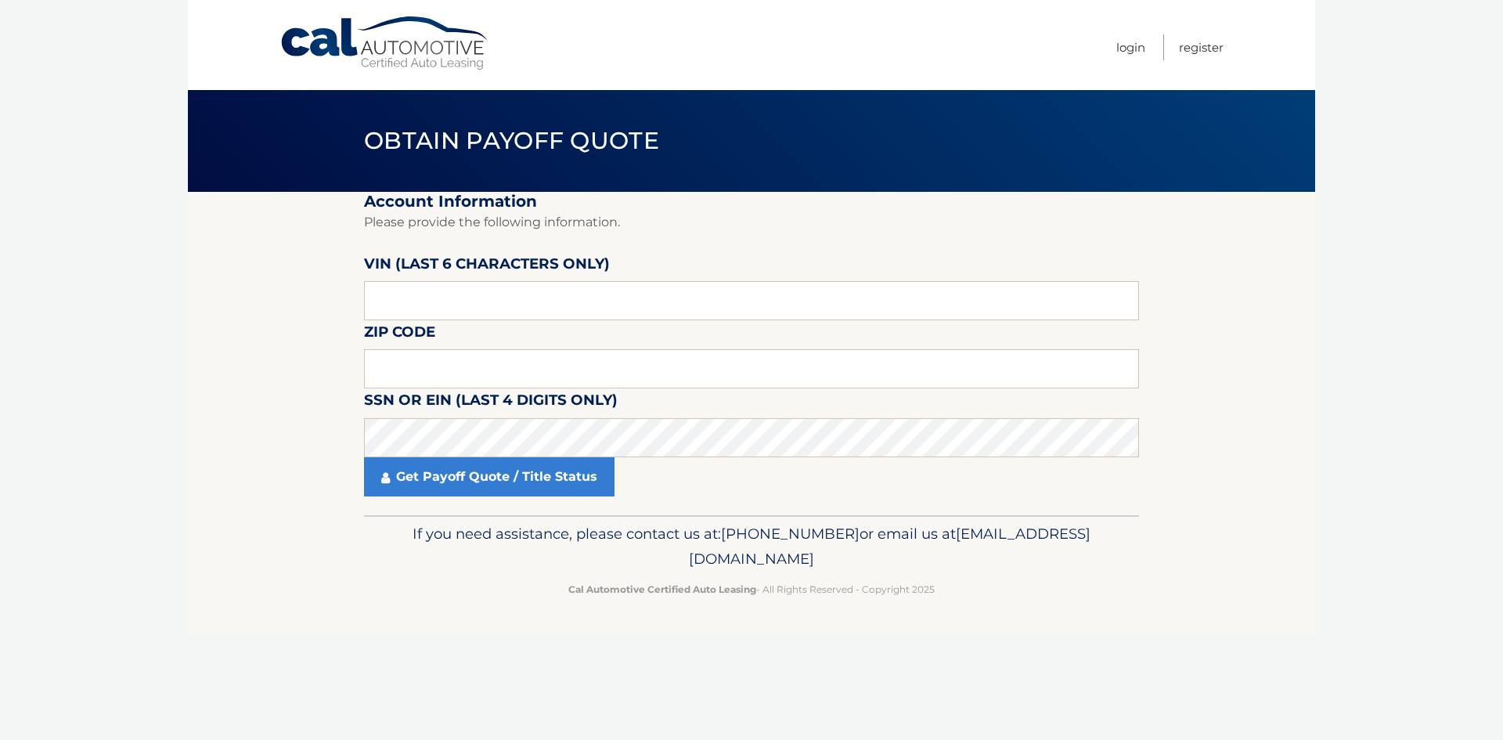 The width and height of the screenshot is (1503, 740). I want to click on a: Get Payoff Quote / Title Status, so click(489, 477).